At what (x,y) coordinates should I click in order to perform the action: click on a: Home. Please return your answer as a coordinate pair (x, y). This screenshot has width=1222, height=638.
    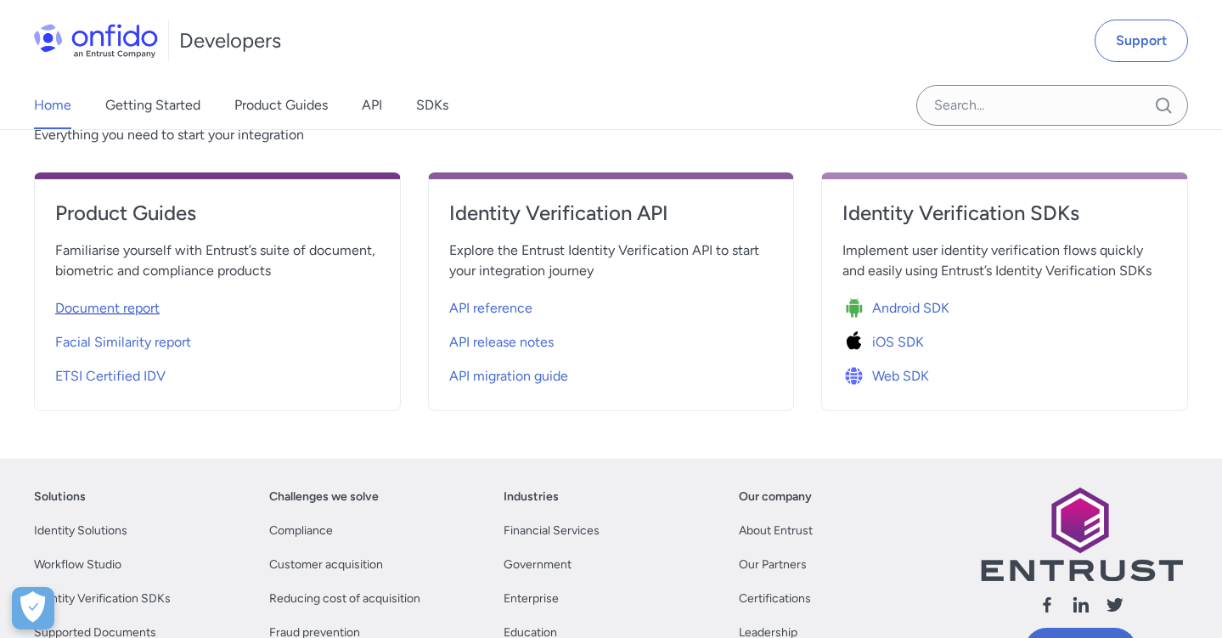
    Looking at the image, I should click on (53, 105).